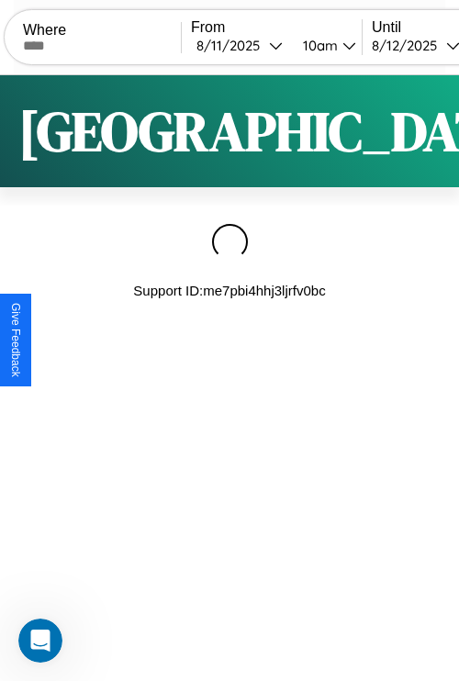 Image resolution: width=459 pixels, height=681 pixels. What do you see at coordinates (325, 45) in the screenshot?
I see `button: 10am` at bounding box center [325, 45].